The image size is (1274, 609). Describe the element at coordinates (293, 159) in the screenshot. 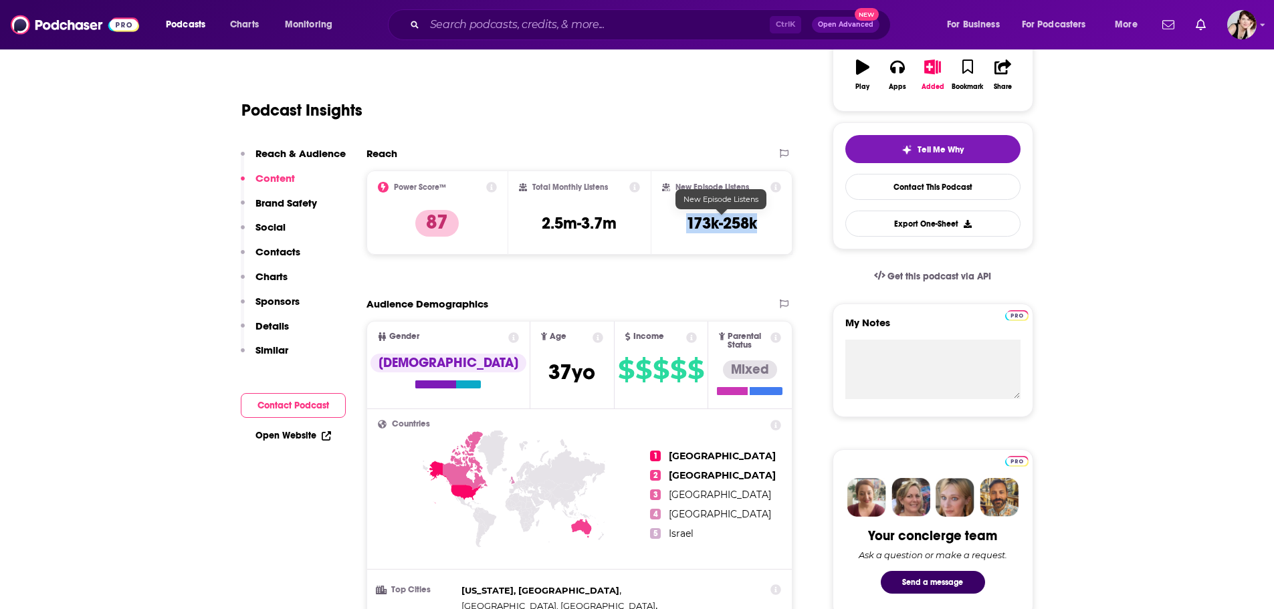

I see `button: Reach & Audience` at that location.